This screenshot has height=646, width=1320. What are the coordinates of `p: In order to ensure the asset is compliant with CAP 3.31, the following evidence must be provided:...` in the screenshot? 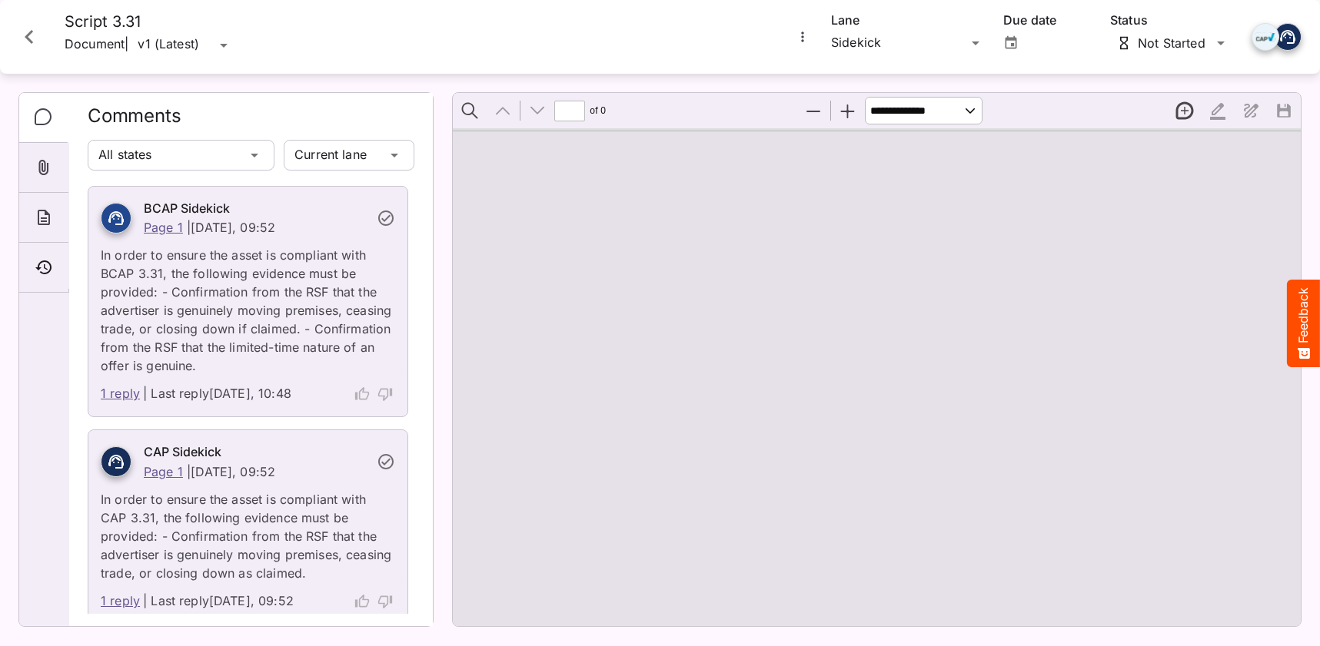 It's located at (248, 532).